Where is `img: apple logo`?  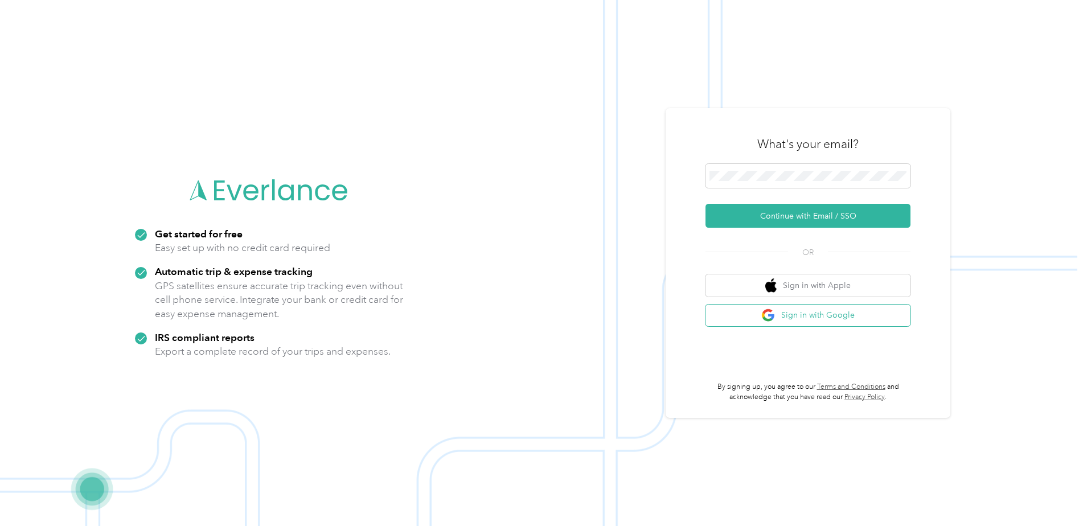 img: apple logo is located at coordinates (771, 285).